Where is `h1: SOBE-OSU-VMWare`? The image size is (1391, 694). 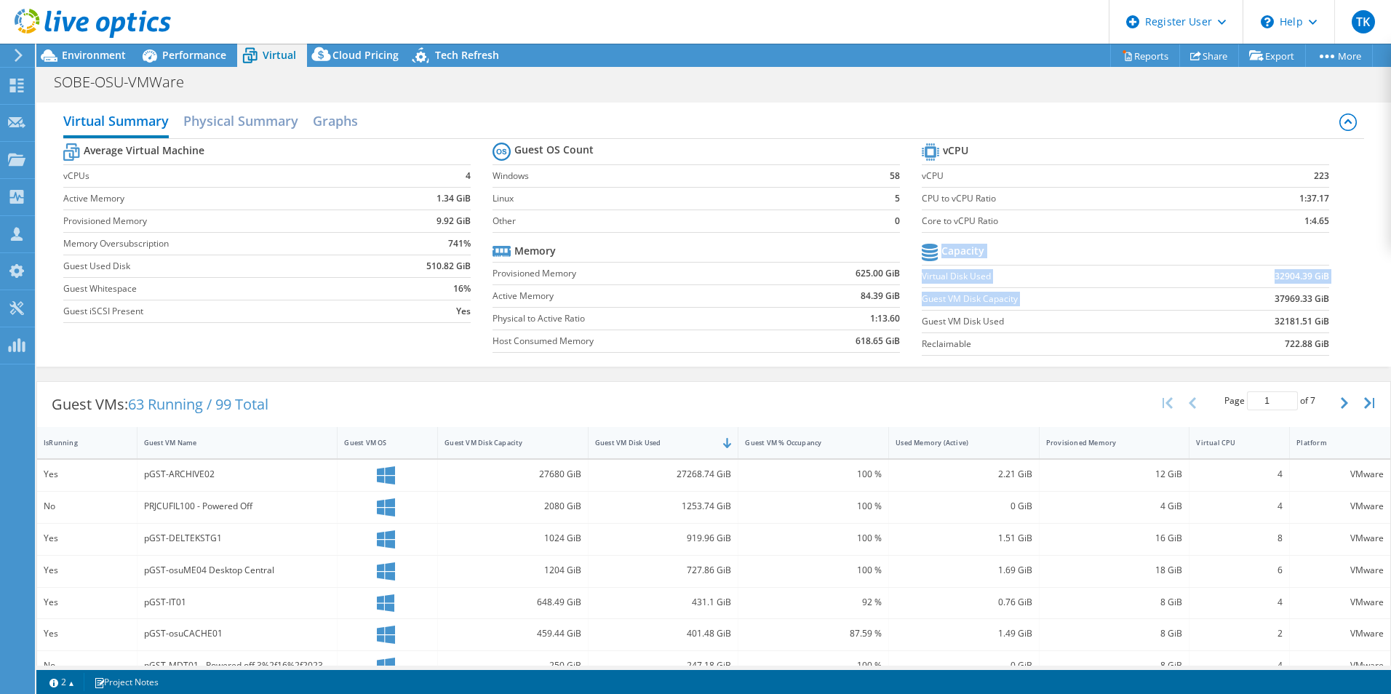 h1: SOBE-OSU-VMWare is located at coordinates (127, 82).